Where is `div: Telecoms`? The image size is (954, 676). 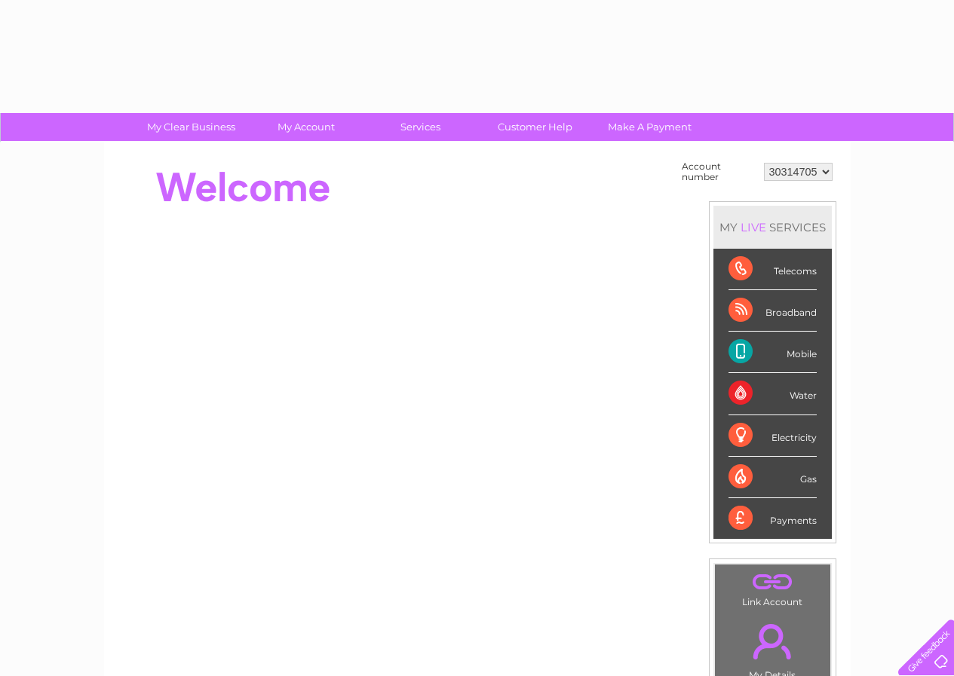 div: Telecoms is located at coordinates (772, 269).